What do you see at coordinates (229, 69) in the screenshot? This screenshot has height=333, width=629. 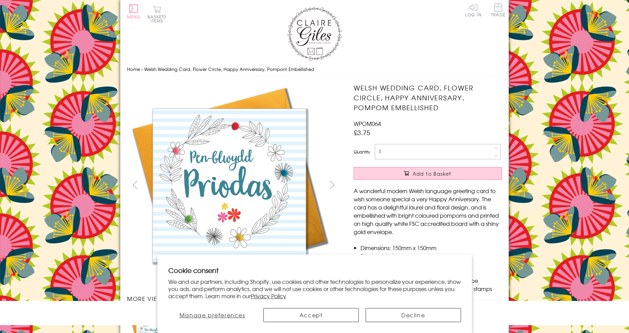 I see `span: Welsh Wedding Card, Flower Circle, Happy Anniversary, Pompom Embellished` at bounding box center [229, 69].